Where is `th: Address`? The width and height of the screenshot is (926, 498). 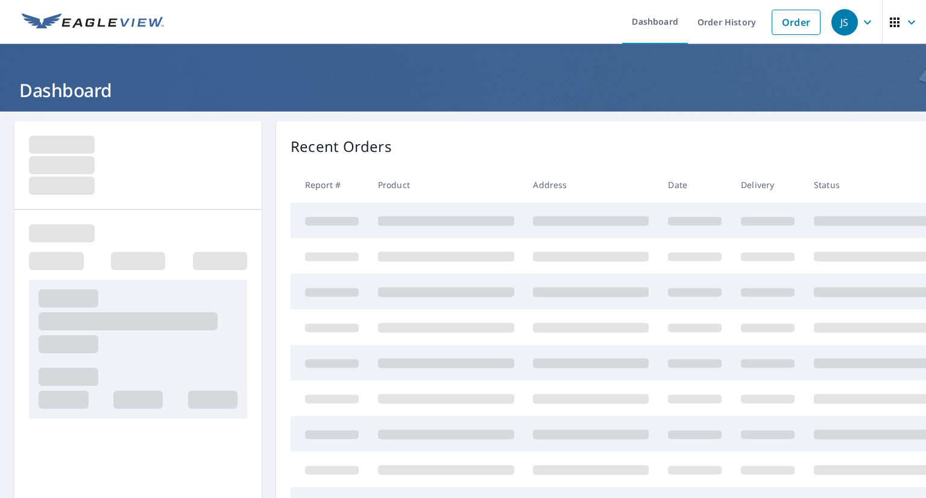
th: Address is located at coordinates (591, 184).